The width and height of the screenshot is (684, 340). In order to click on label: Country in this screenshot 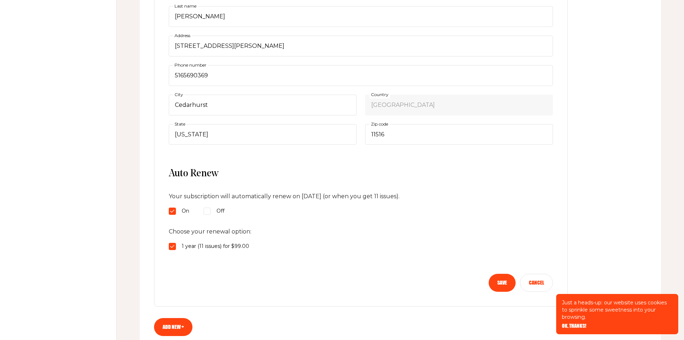, I will do `click(380, 94)`.